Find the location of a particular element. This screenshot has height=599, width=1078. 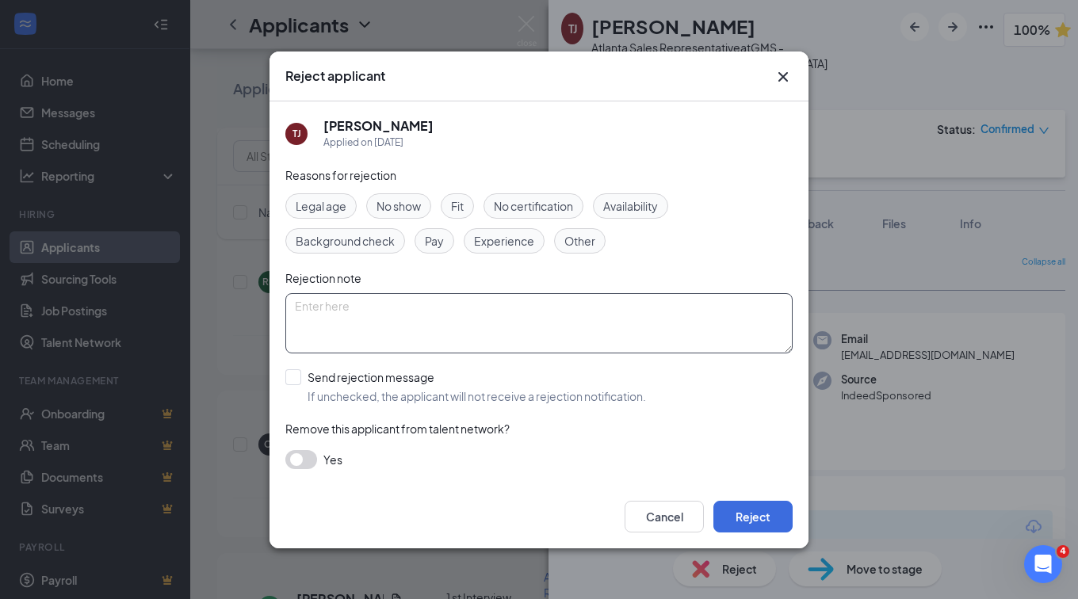

span: Other is located at coordinates (579, 241).